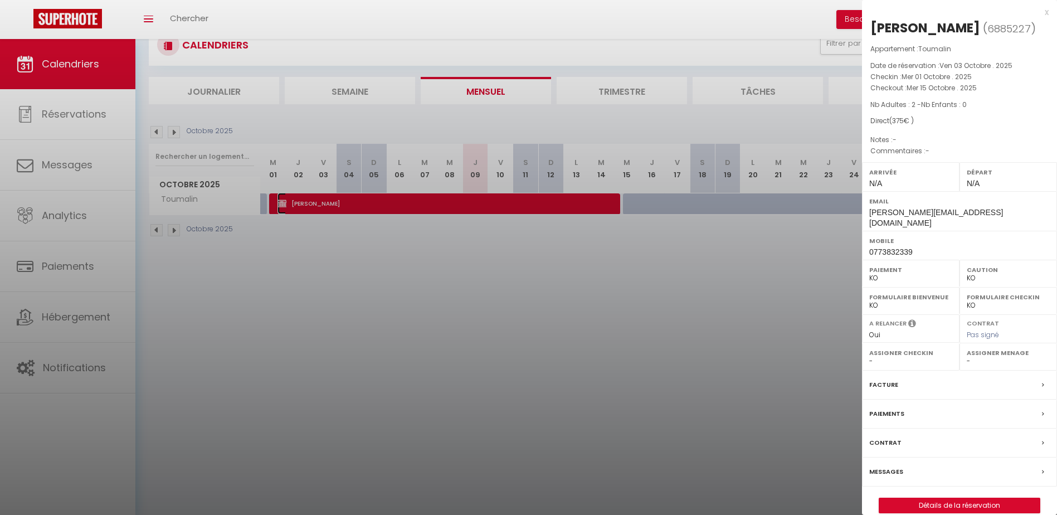  I want to click on label: Formulaire Bienvenue, so click(910, 297).